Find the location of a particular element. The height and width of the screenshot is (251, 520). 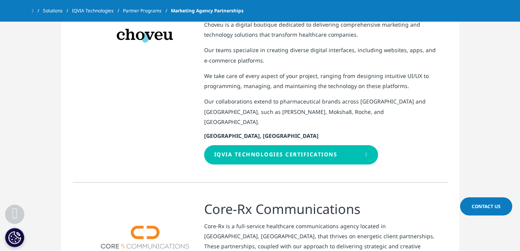

span: Marketing Agency Partnerships is located at coordinates (207, 11).